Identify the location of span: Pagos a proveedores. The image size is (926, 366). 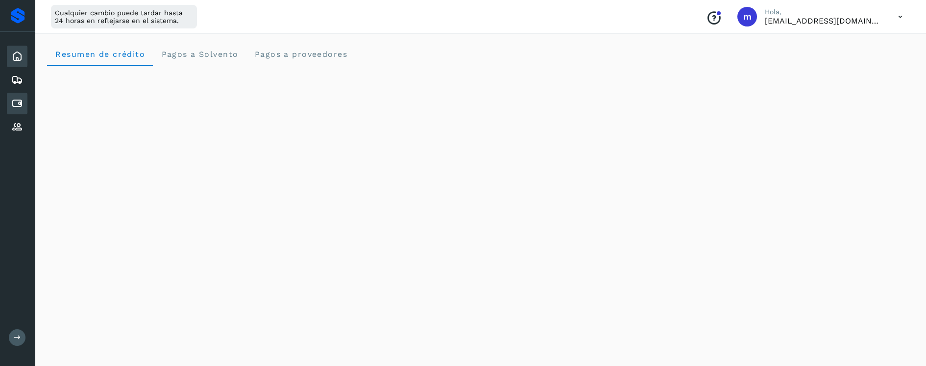
(300, 54).